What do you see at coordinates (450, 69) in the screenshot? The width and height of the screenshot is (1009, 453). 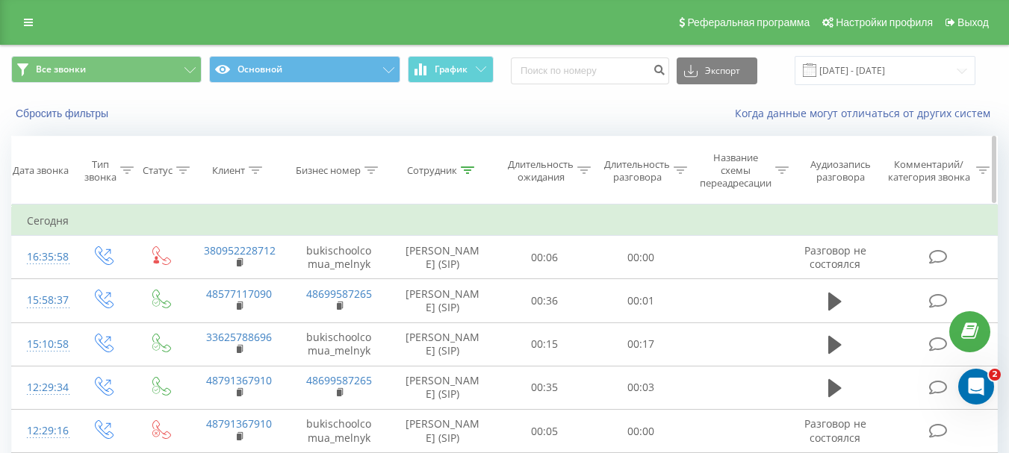 I see `button: График` at bounding box center [450, 69].